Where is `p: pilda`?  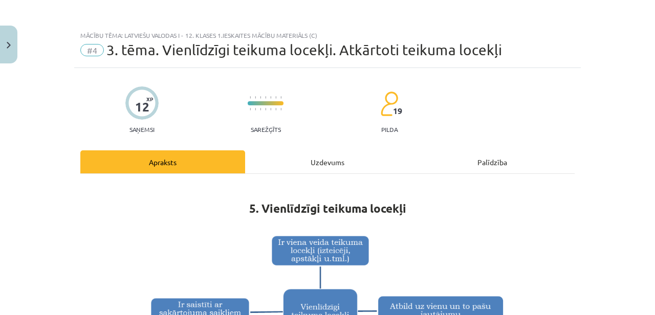 p: pilda is located at coordinates (389, 129).